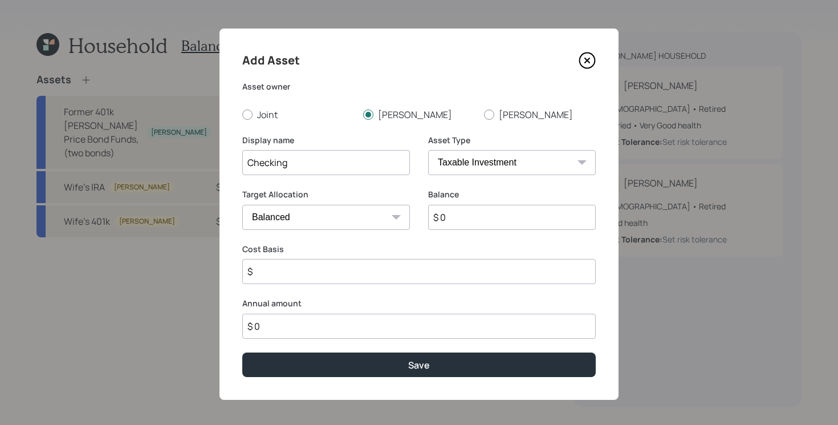 Image resolution: width=838 pixels, height=425 pixels. I want to click on label: Balance, so click(512, 194).